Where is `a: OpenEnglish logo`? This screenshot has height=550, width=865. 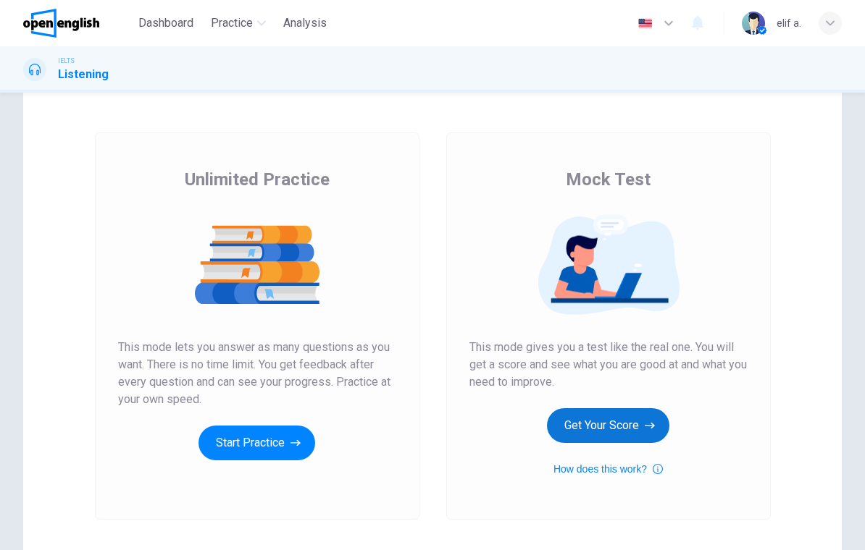 a: OpenEnglish logo is located at coordinates (77, 23).